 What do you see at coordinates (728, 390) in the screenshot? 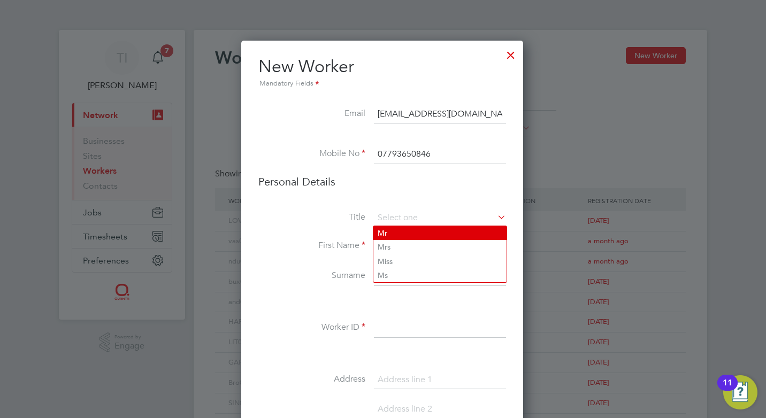
I see `div: 11` at bounding box center [728, 390].